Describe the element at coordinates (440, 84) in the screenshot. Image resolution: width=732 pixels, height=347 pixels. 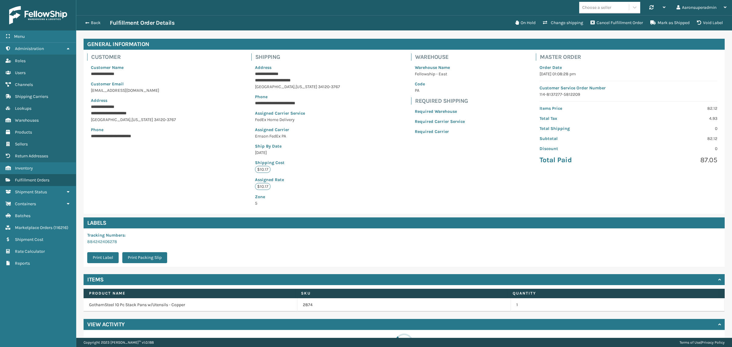
I see `p: Code` at that location.